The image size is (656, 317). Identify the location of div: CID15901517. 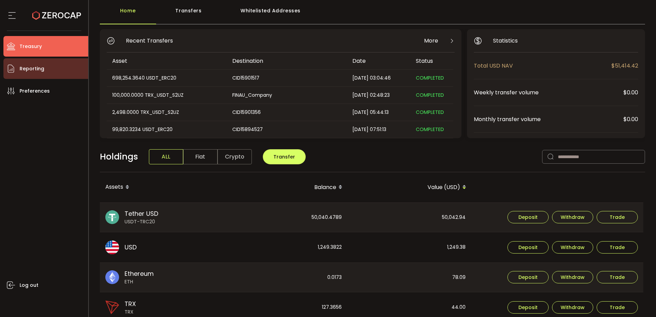
(286, 78).